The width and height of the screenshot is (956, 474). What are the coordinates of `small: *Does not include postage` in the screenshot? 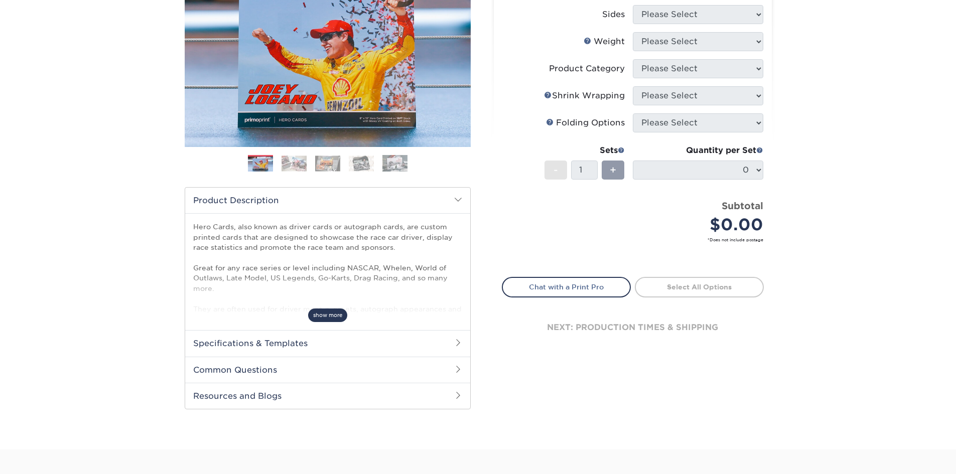 It's located at (637, 240).